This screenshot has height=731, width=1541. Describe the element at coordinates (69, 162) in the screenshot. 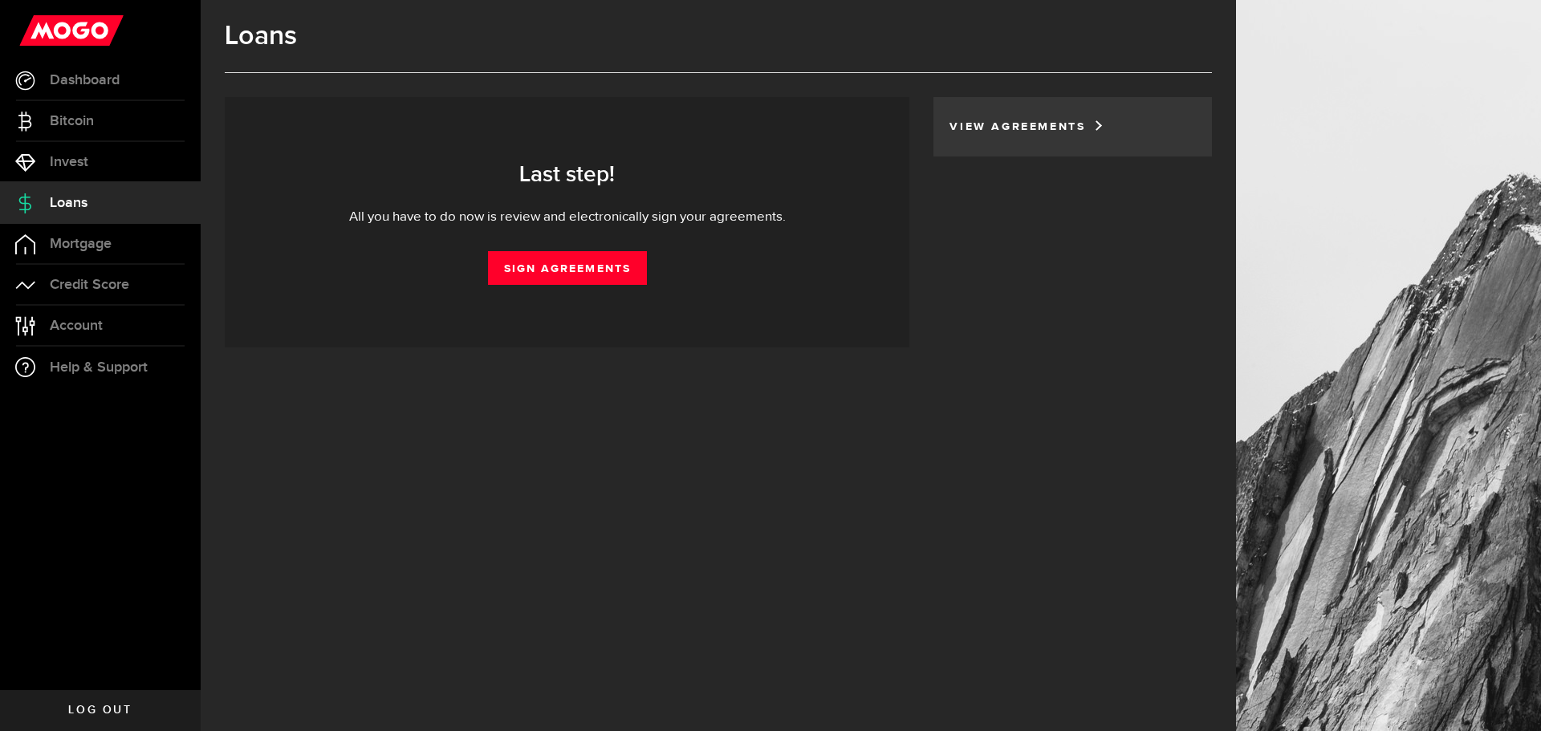

I see `span: Invest` at that location.